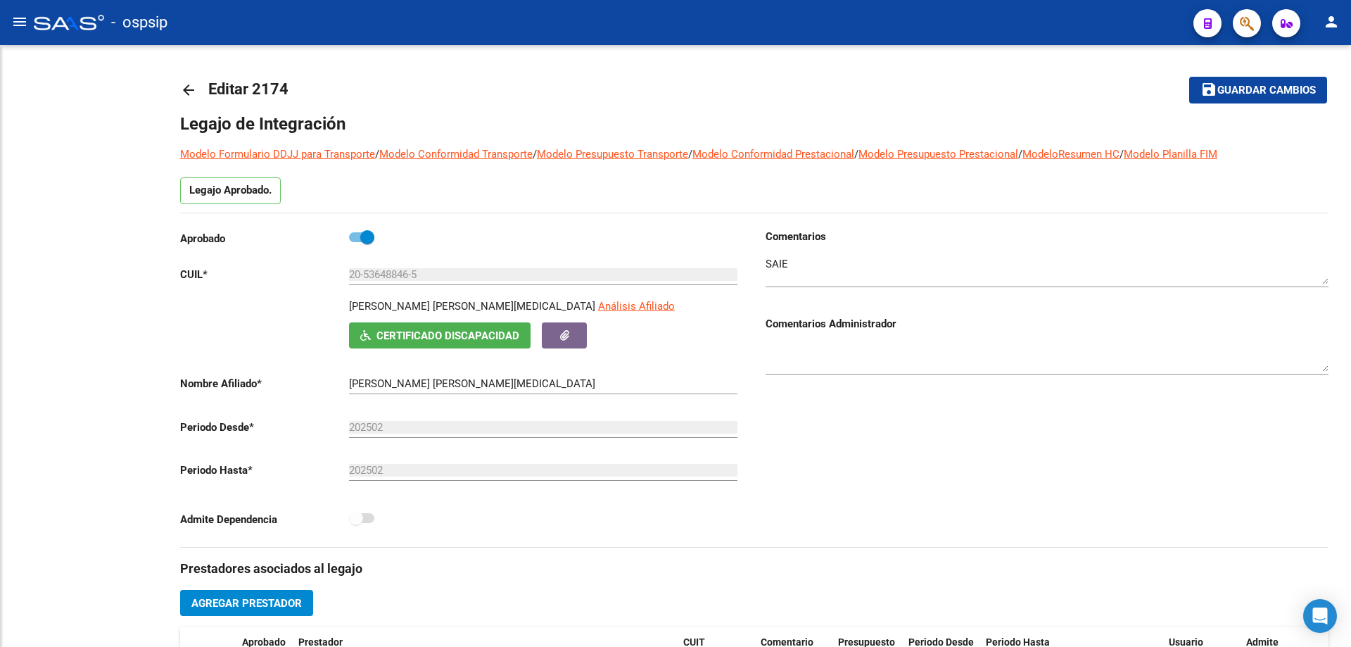 Image resolution: width=1351 pixels, height=647 pixels. What do you see at coordinates (20, 22) in the screenshot?
I see `mat-icon: menu` at bounding box center [20, 22].